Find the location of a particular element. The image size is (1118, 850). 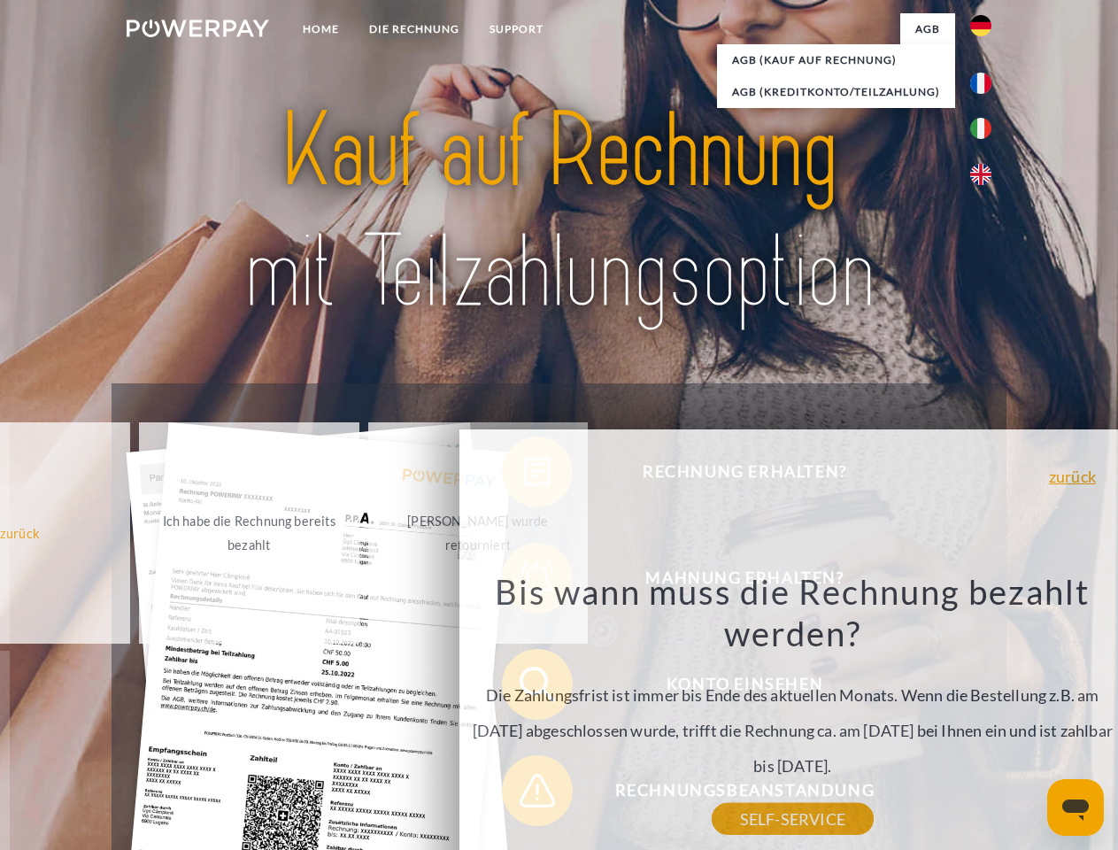

a: AGB (Kreditkonto/Teilzahlung) is located at coordinates (836, 92).